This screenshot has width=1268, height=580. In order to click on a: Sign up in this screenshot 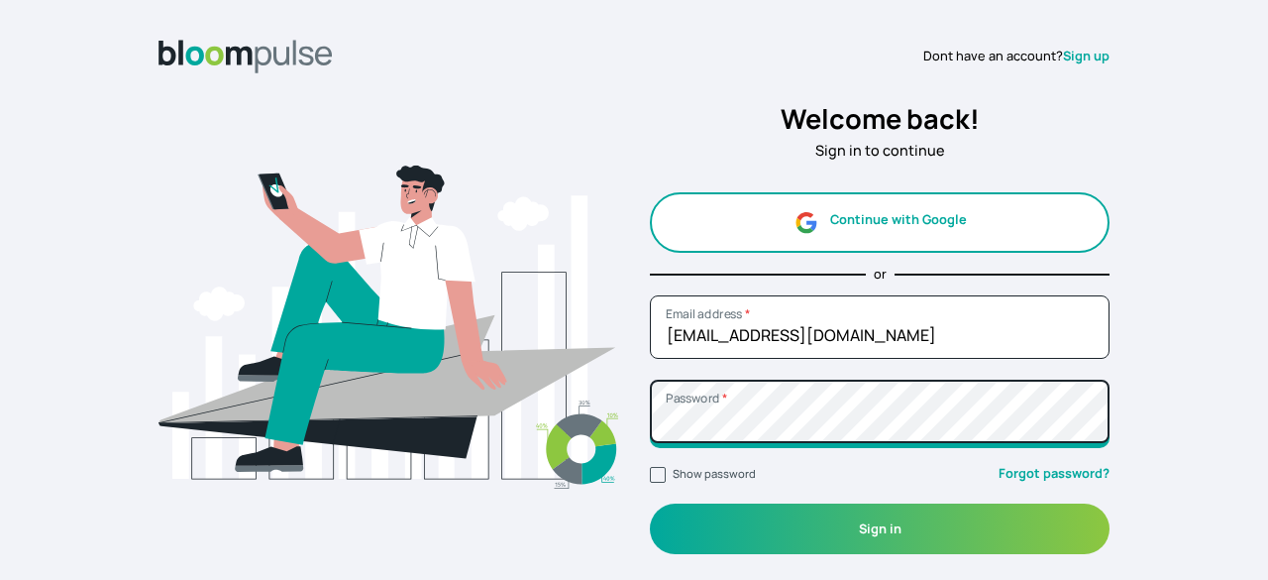, I will do `click(1086, 55)`.